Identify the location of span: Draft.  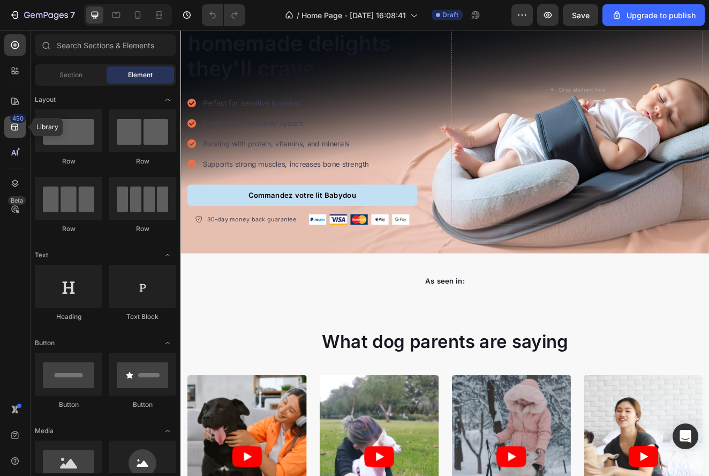
(451, 15).